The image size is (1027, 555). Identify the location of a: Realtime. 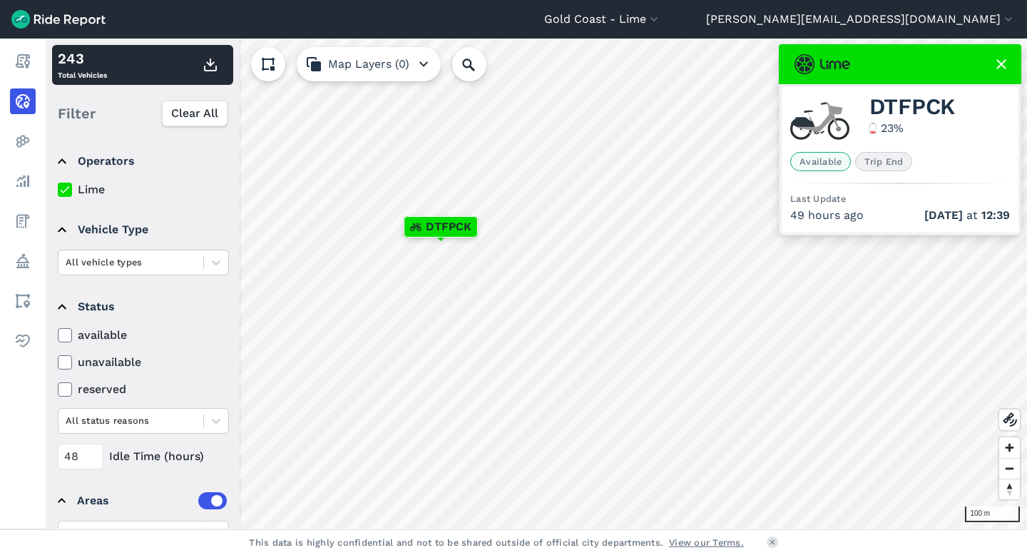
(23, 101).